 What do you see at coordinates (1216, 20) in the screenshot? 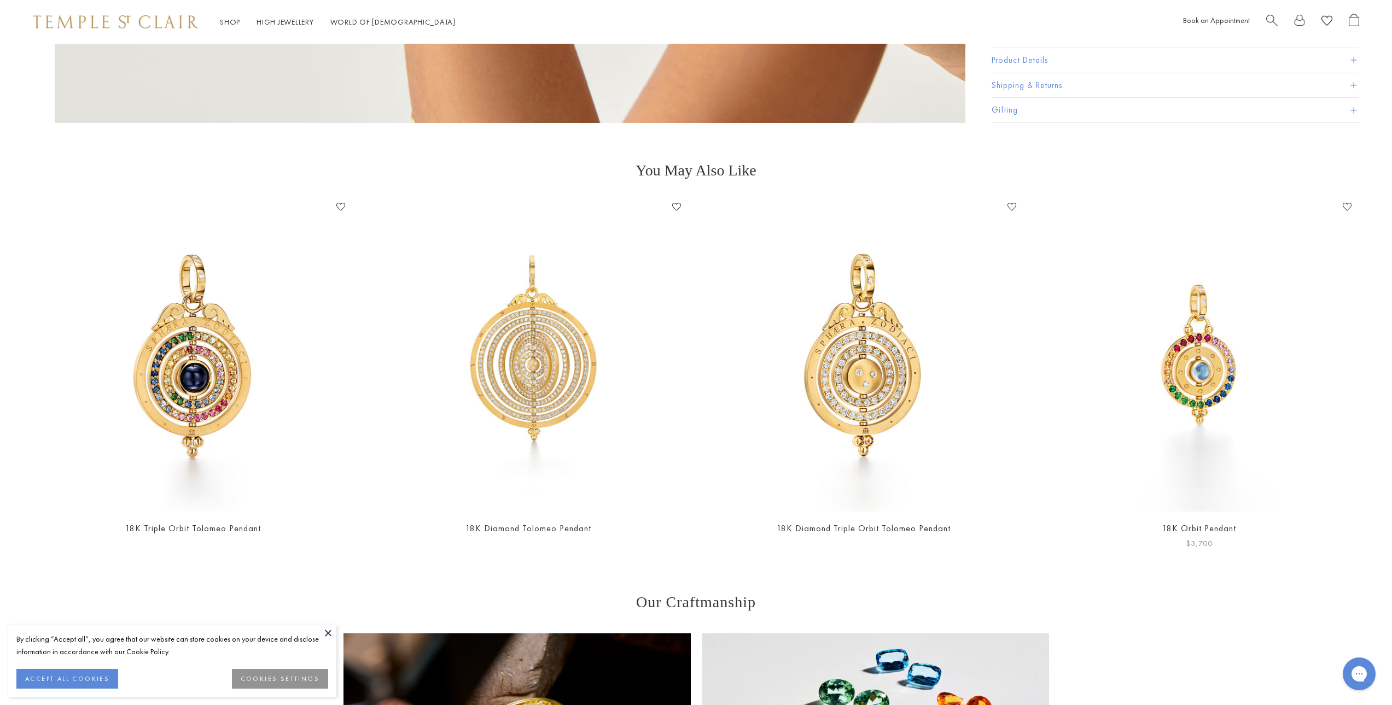
I see `a: Book an Appointment` at bounding box center [1216, 20].